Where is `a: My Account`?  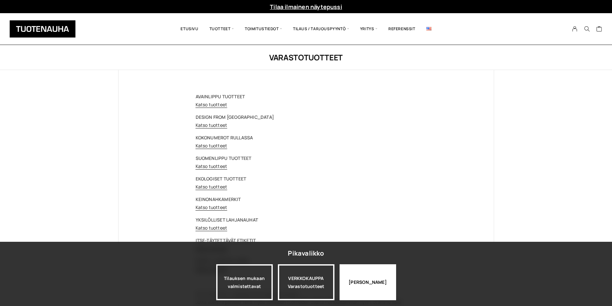
a: My Account is located at coordinates (575, 29).